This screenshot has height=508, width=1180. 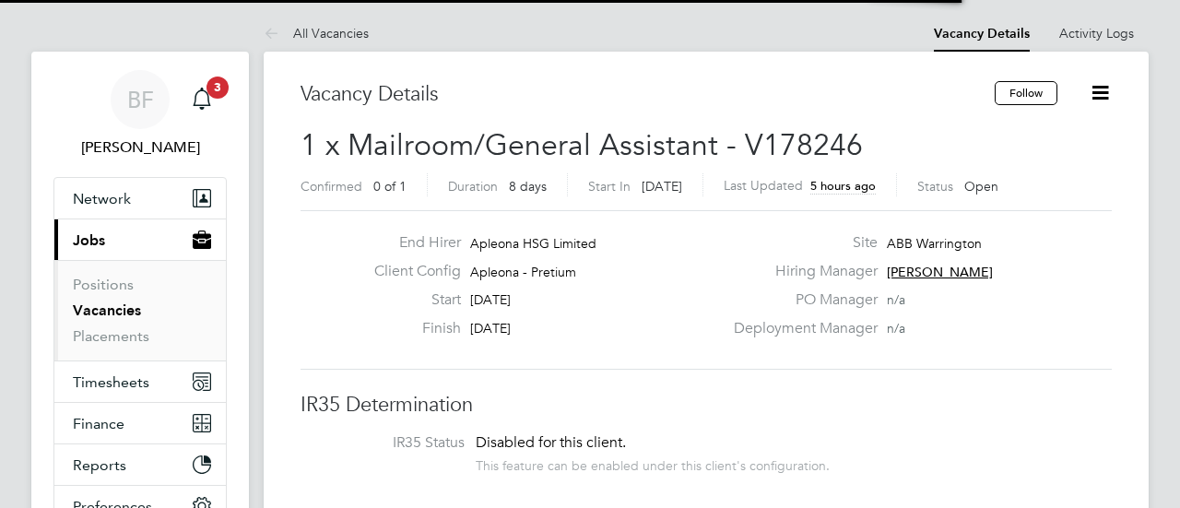 What do you see at coordinates (982, 33) in the screenshot?
I see `a: Vacancy Details` at bounding box center [982, 33].